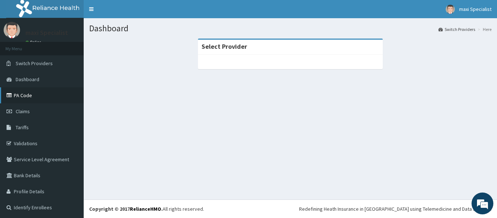 This screenshot has width=497, height=218. Describe the element at coordinates (21, 45) in the screenshot. I see `img: d_794563401_company_1708531726252_794563401` at that location.